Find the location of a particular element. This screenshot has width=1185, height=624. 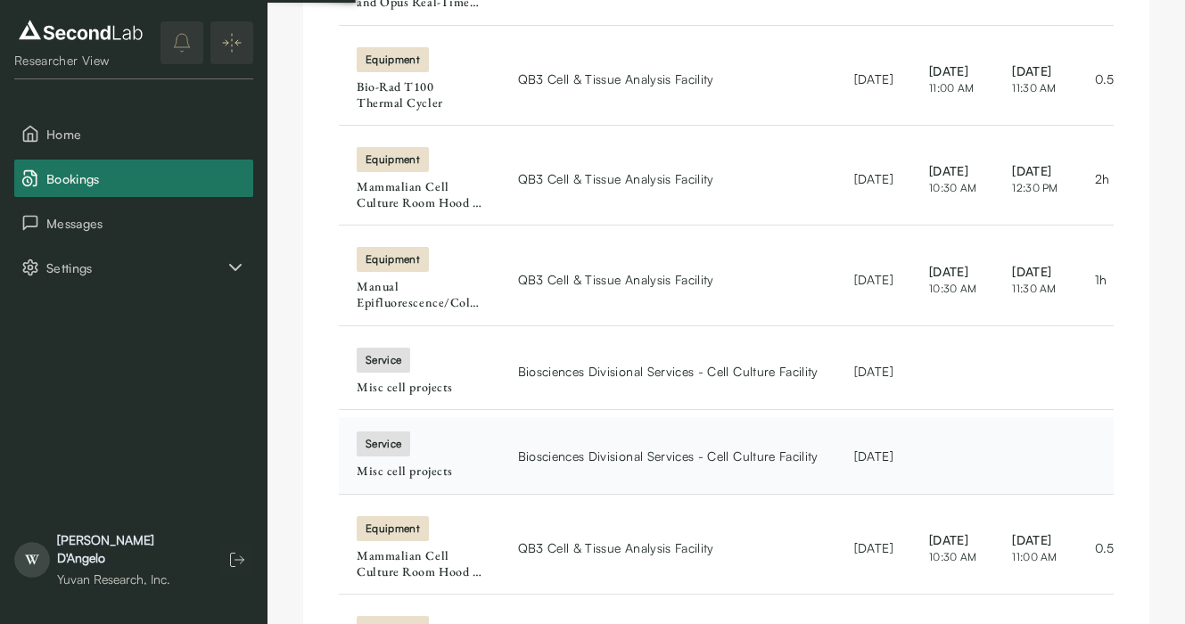

img: logo is located at coordinates (80, 30).